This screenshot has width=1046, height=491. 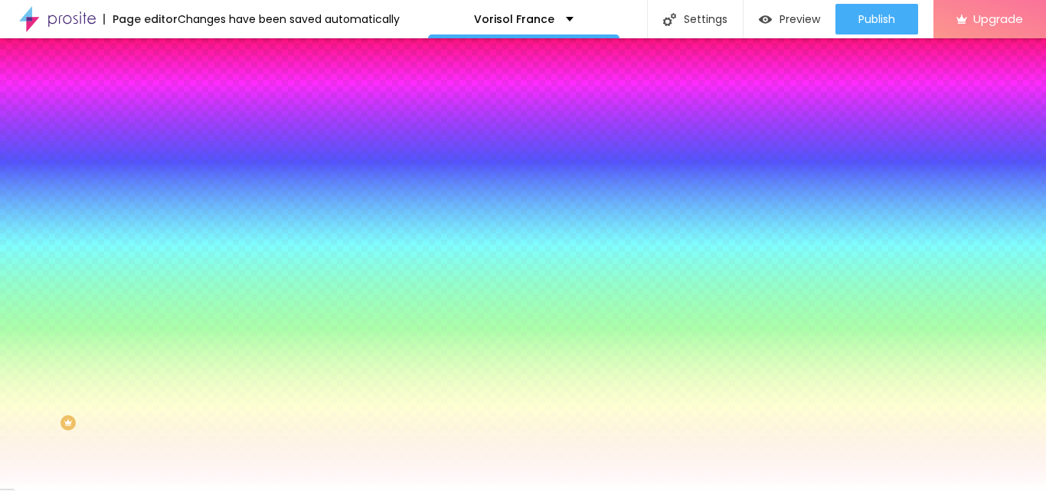 What do you see at coordinates (669, 19) in the screenshot?
I see `img: Icone` at bounding box center [669, 19].